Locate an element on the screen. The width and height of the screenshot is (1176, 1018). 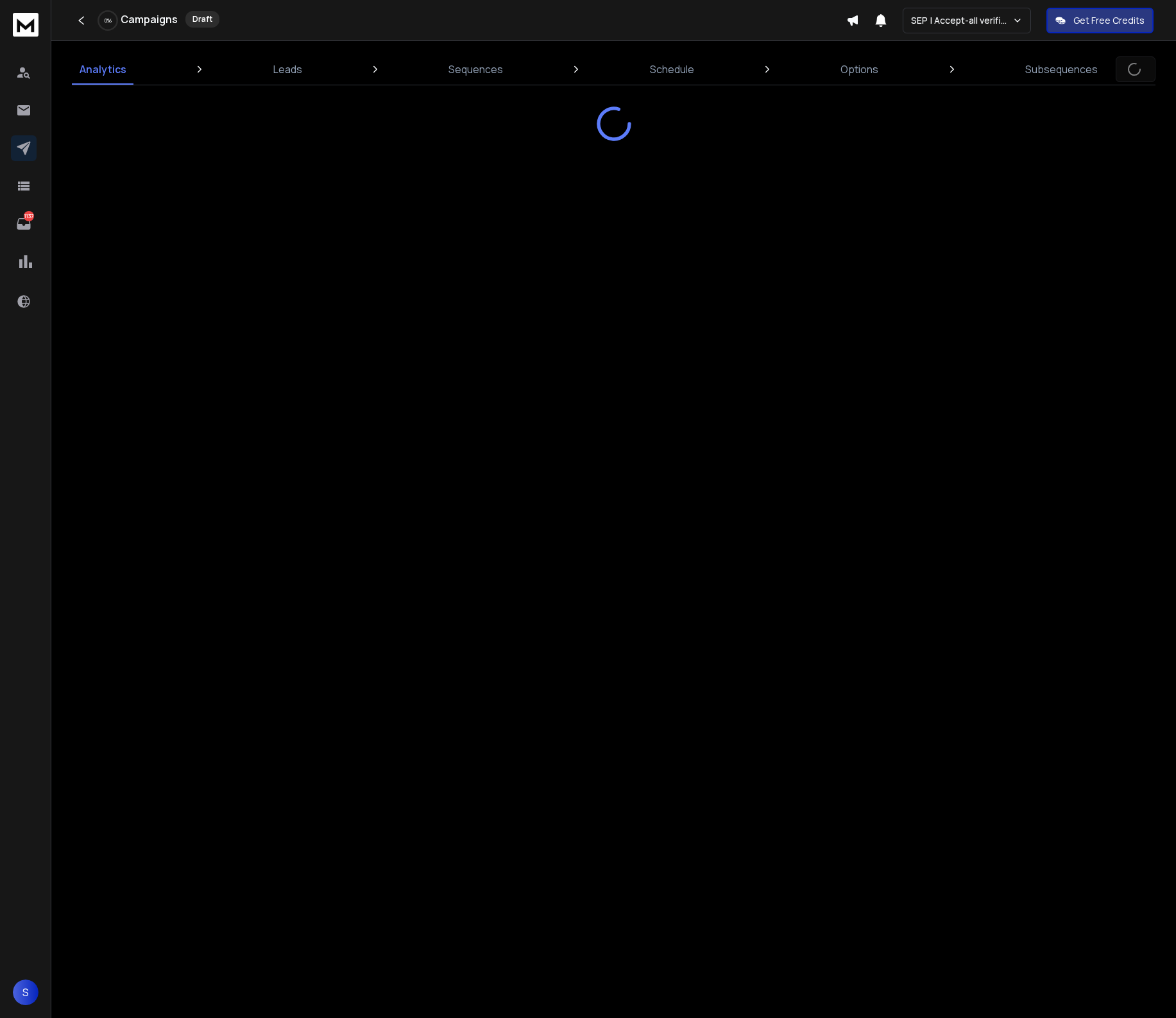
p: 1137 is located at coordinates (29, 216).